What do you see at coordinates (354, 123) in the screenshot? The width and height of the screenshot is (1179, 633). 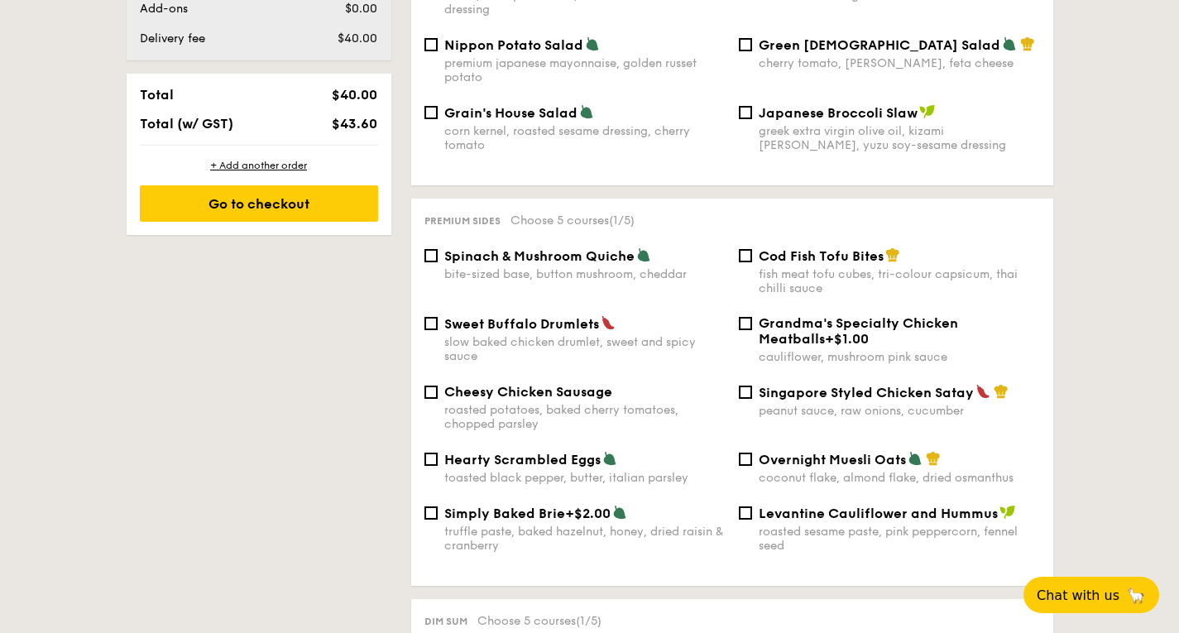 I see `span: $43.60` at bounding box center [354, 123].